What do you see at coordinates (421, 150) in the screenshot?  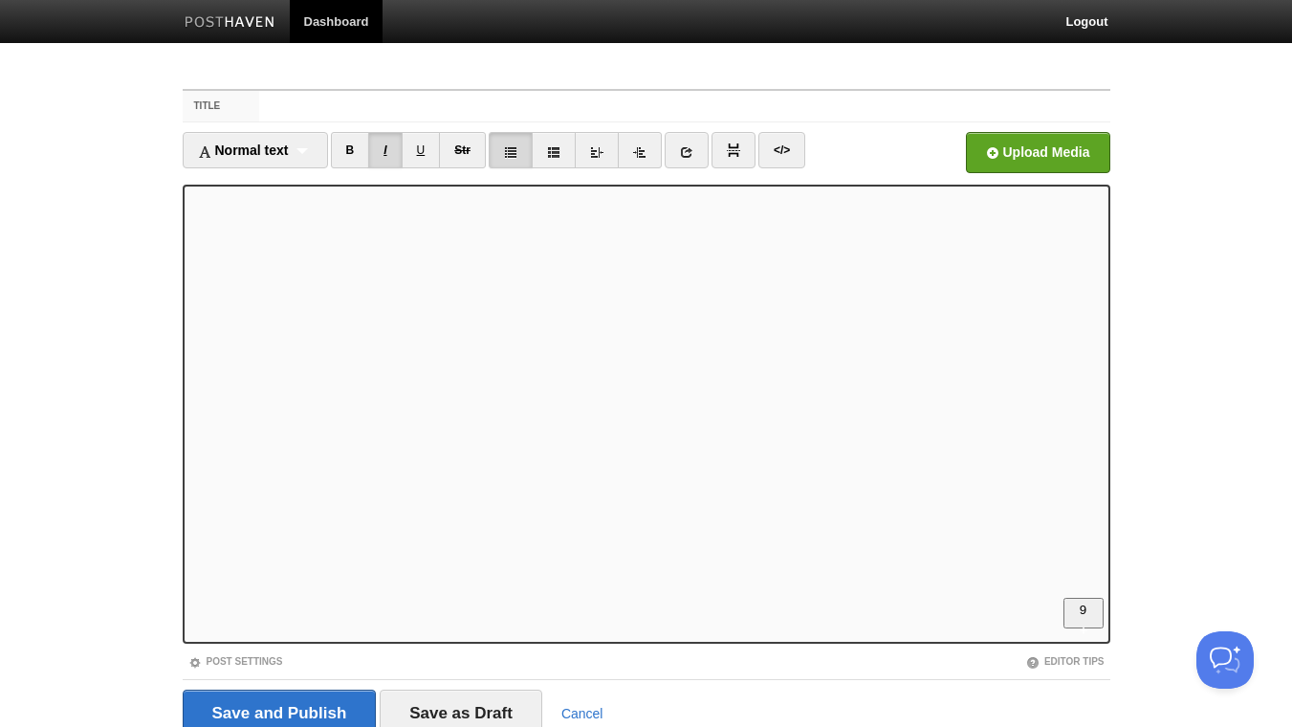 I see `a: U` at bounding box center [421, 150].